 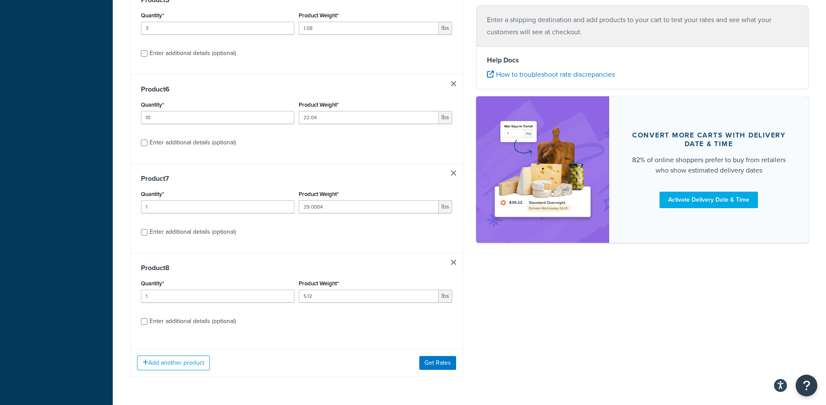 I want to click on a: How to troubleshoot rate discrepancies, so click(x=550, y=74).